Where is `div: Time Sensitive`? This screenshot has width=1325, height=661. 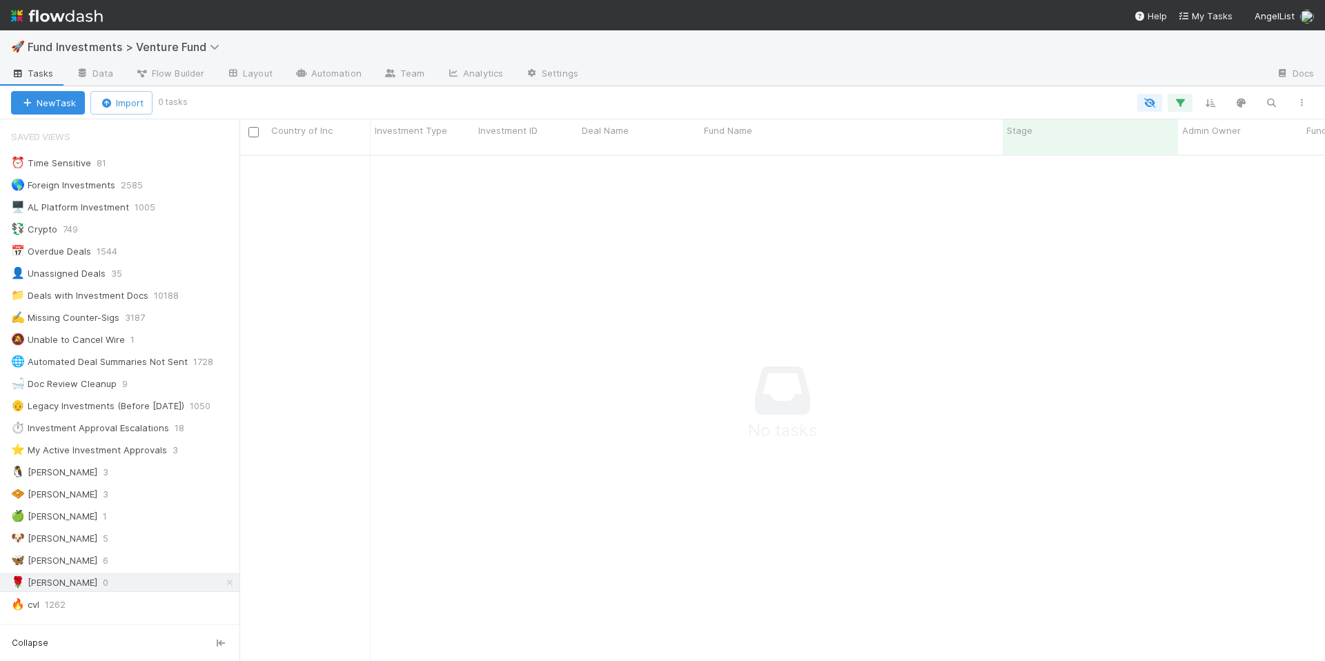 div: Time Sensitive is located at coordinates (51, 163).